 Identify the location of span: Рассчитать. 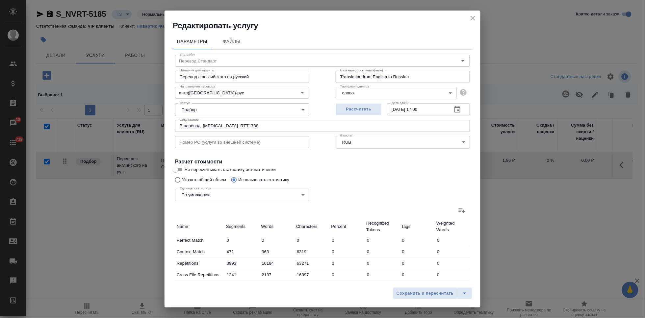
(359, 109).